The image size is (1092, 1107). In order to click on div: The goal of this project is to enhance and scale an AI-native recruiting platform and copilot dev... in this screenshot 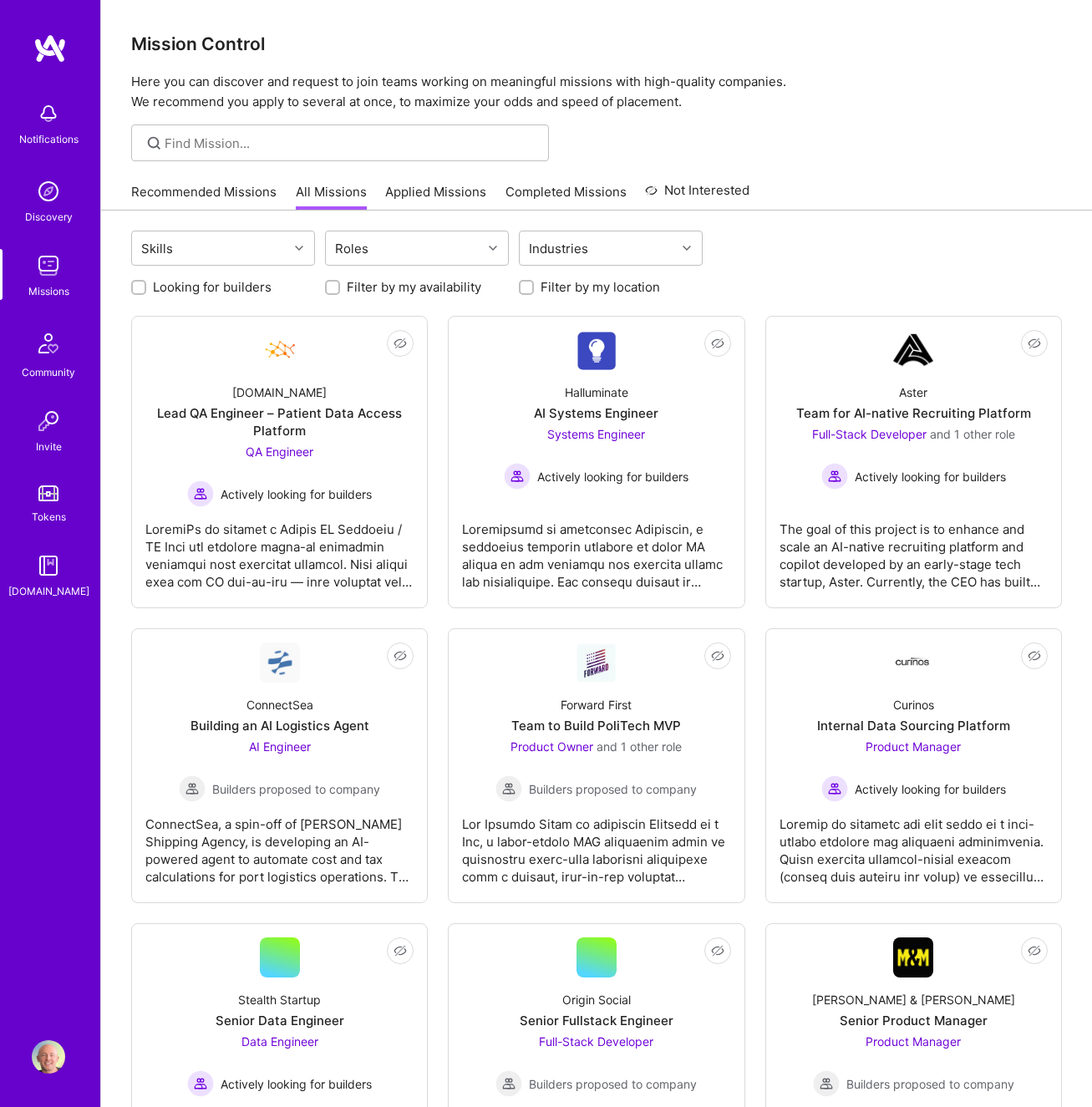, I will do `click(913, 549)`.